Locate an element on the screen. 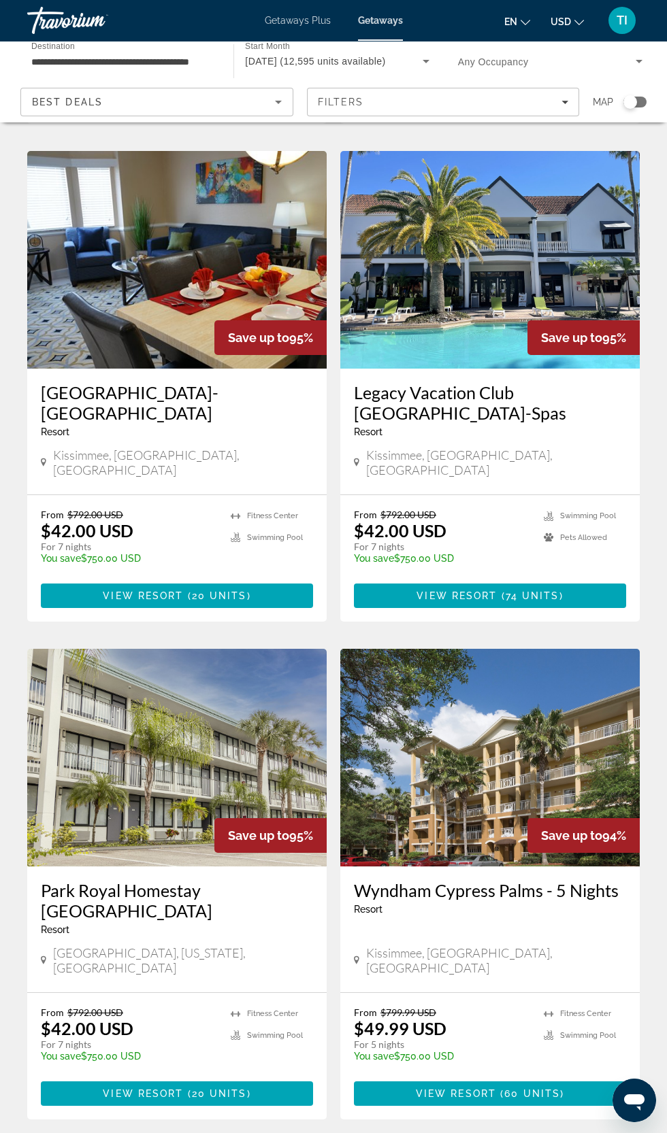 This screenshot has height=1133, width=667. mat-select: Sort by is located at coordinates (156, 102).